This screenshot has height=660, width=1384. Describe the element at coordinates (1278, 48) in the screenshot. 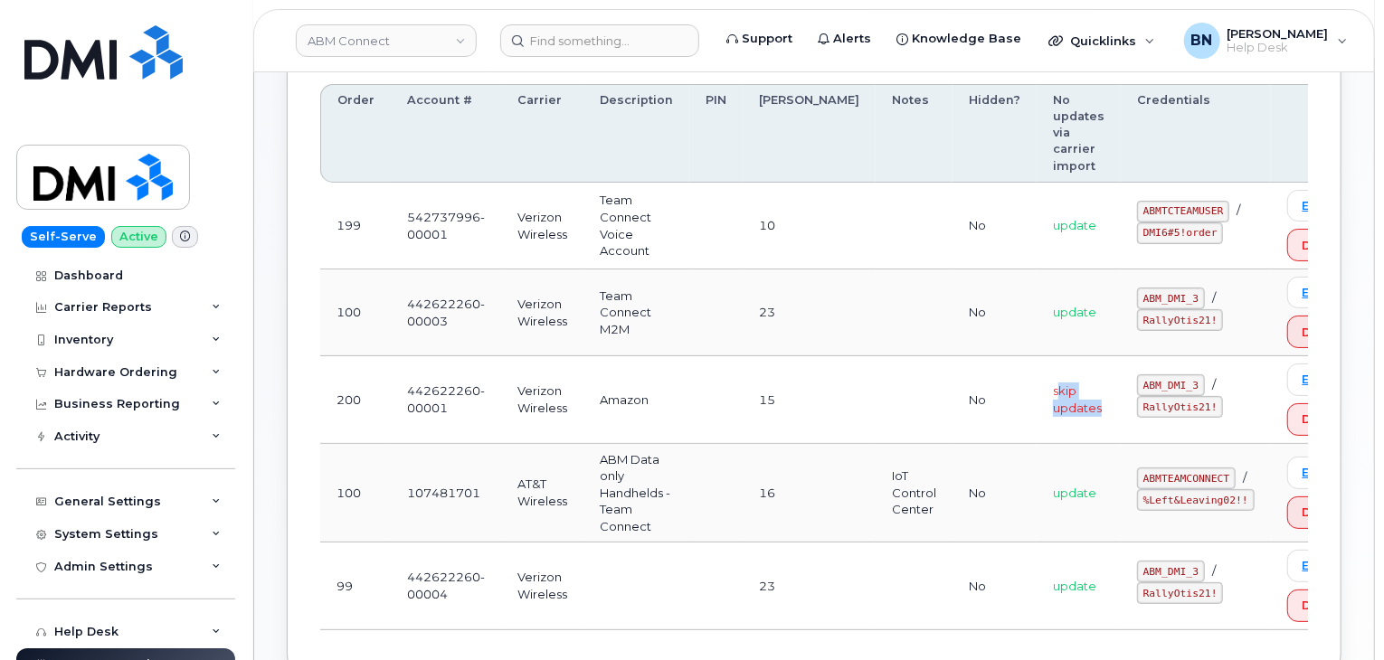

I see `span: Help Desk` at that location.